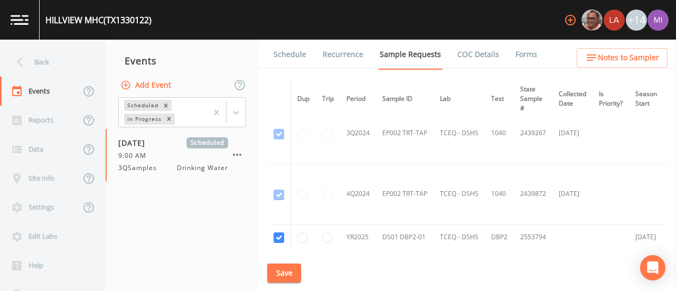 This screenshot has height=291, width=676. Describe the element at coordinates (611, 99) in the screenshot. I see `th: Is Priority?` at that location.